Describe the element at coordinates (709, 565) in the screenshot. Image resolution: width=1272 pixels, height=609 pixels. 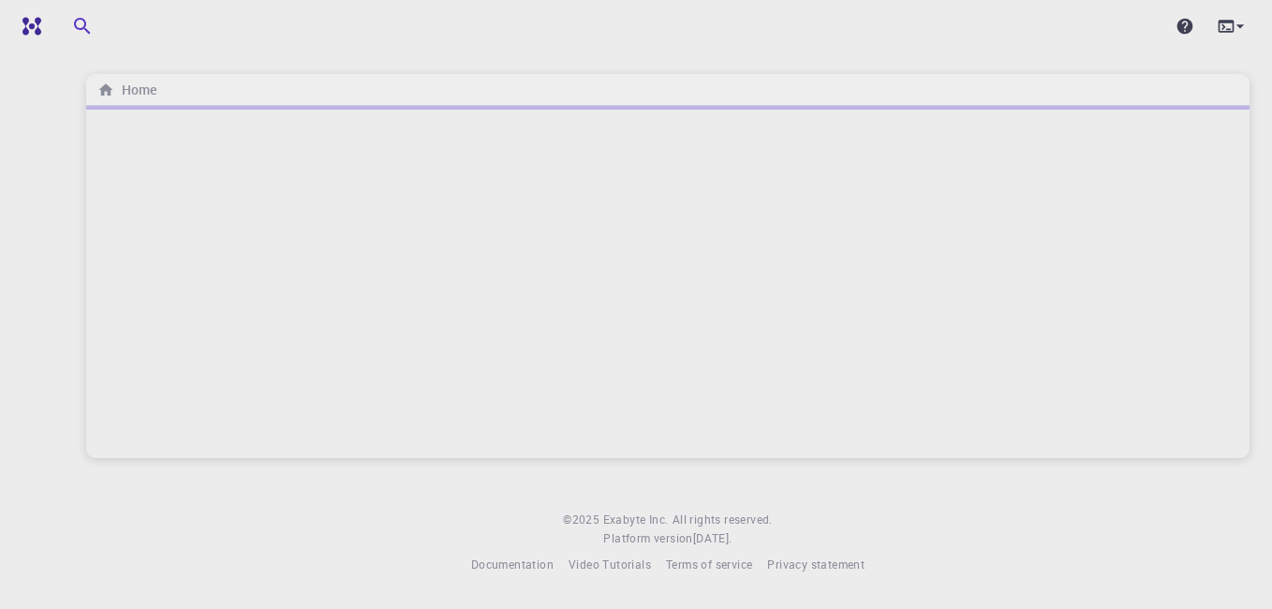
I see `a: Terms of service` at that location.